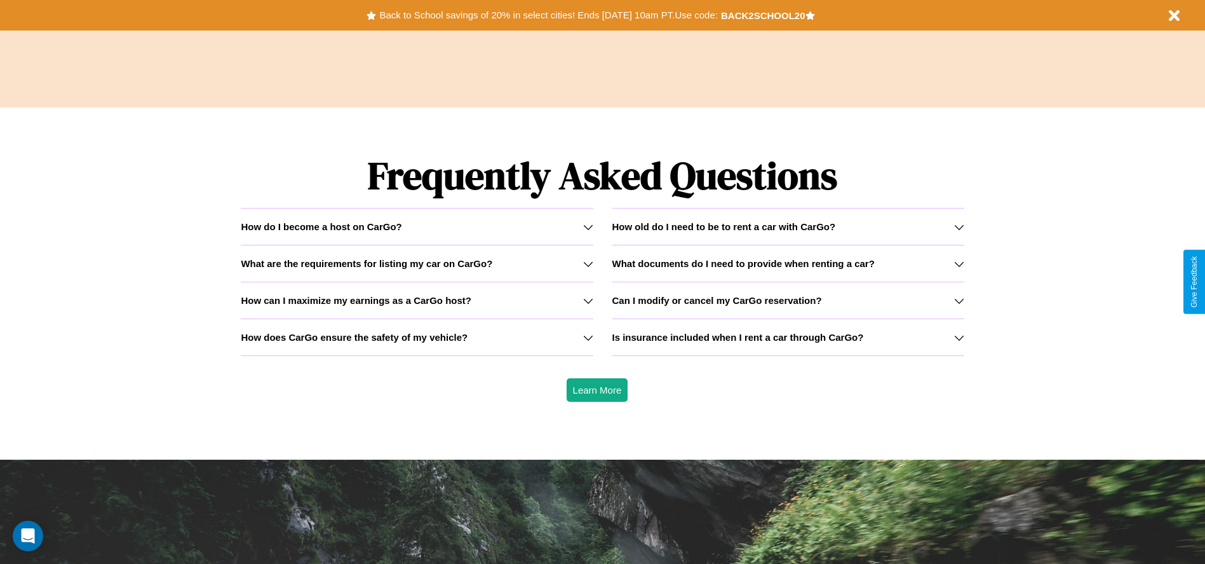 The width and height of the screenshot is (1205, 564). I want to click on div: Give Feedback, so click(1194, 281).